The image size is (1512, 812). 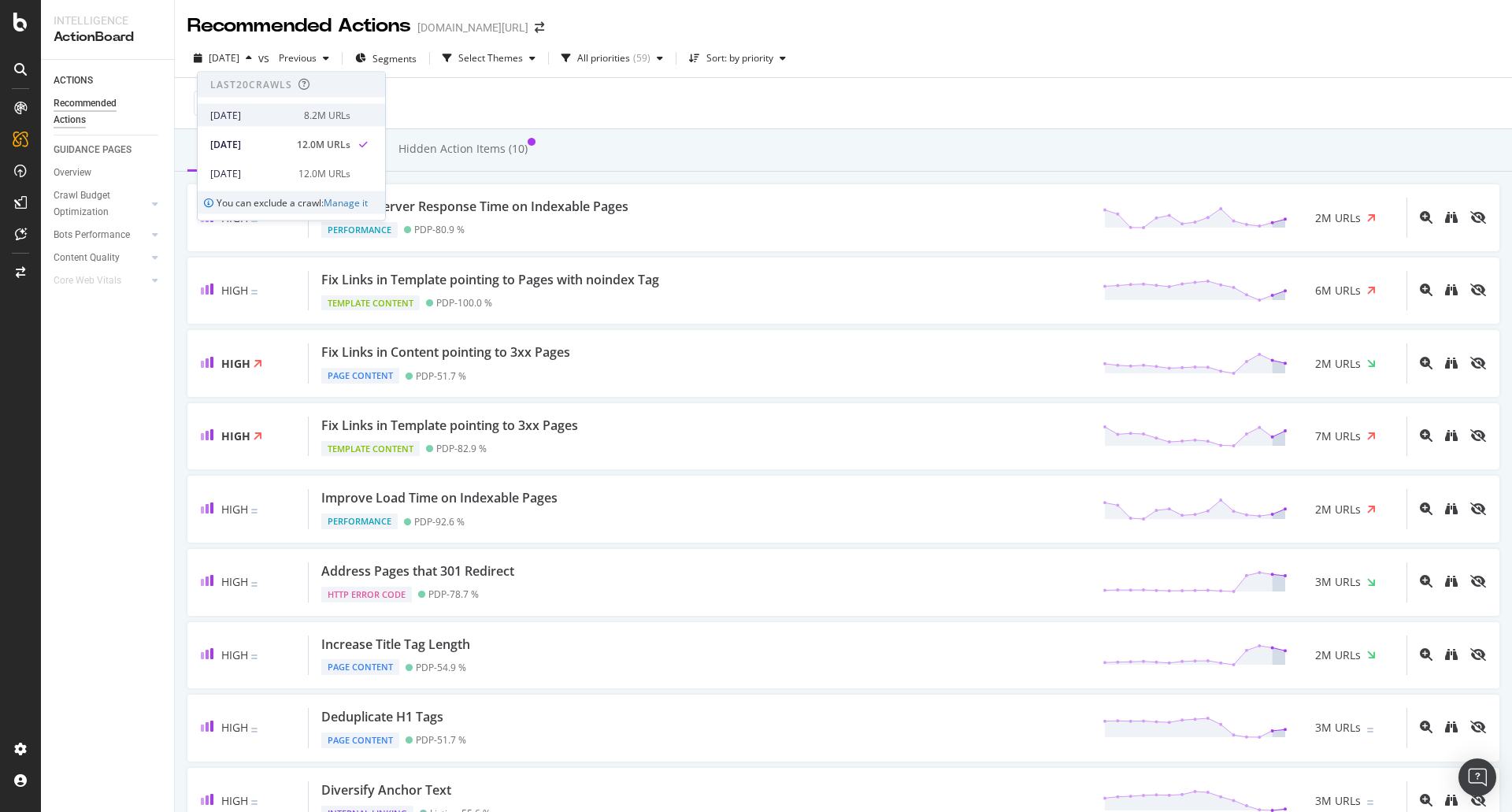 What do you see at coordinates (100, 235) in the screenshot?
I see `a: Bots Performance` at bounding box center [100, 235].